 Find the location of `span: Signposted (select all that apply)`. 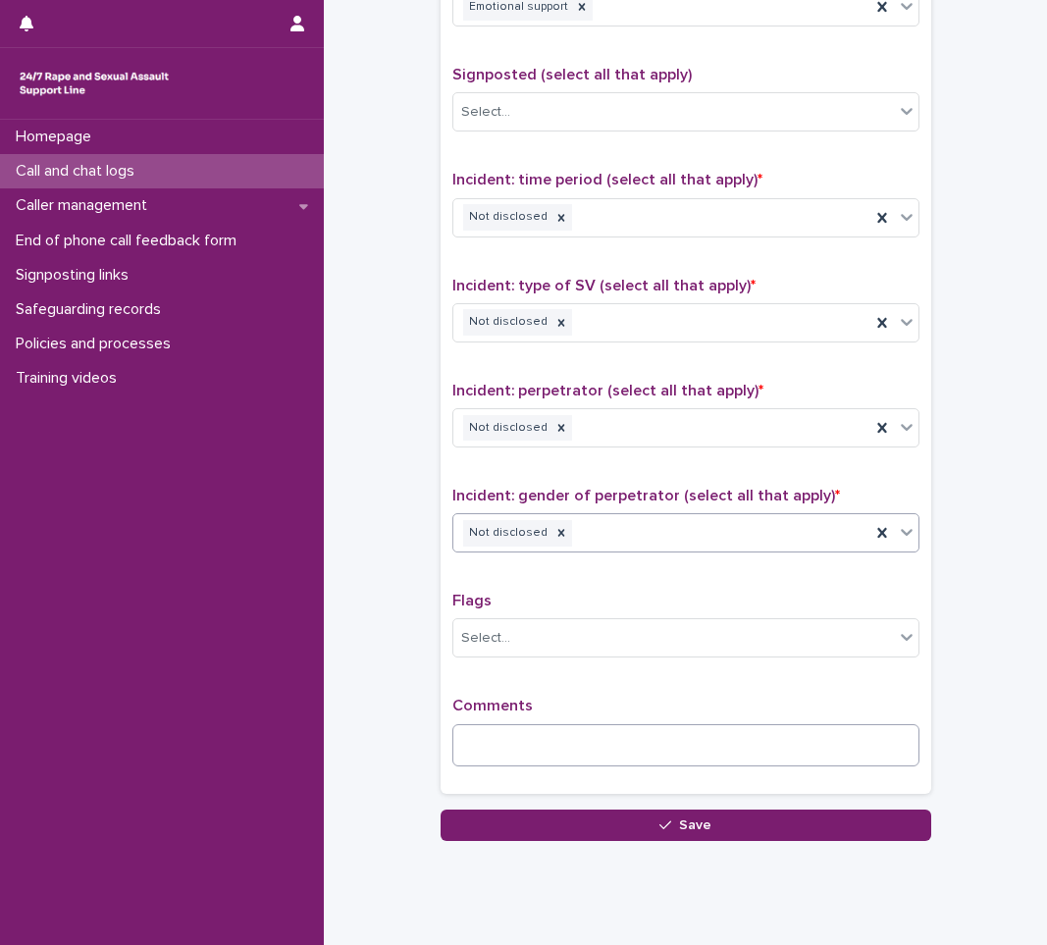

span: Signposted (select all that apply) is located at coordinates (572, 75).